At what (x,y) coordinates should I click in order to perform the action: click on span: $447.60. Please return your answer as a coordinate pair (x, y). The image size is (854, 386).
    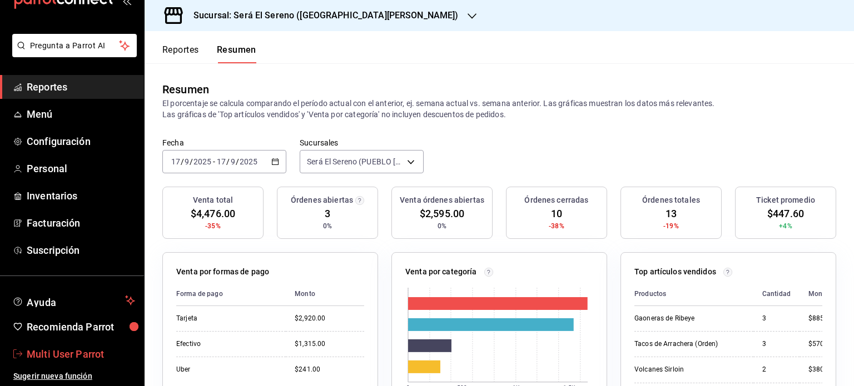
    Looking at the image, I should click on (786, 214).